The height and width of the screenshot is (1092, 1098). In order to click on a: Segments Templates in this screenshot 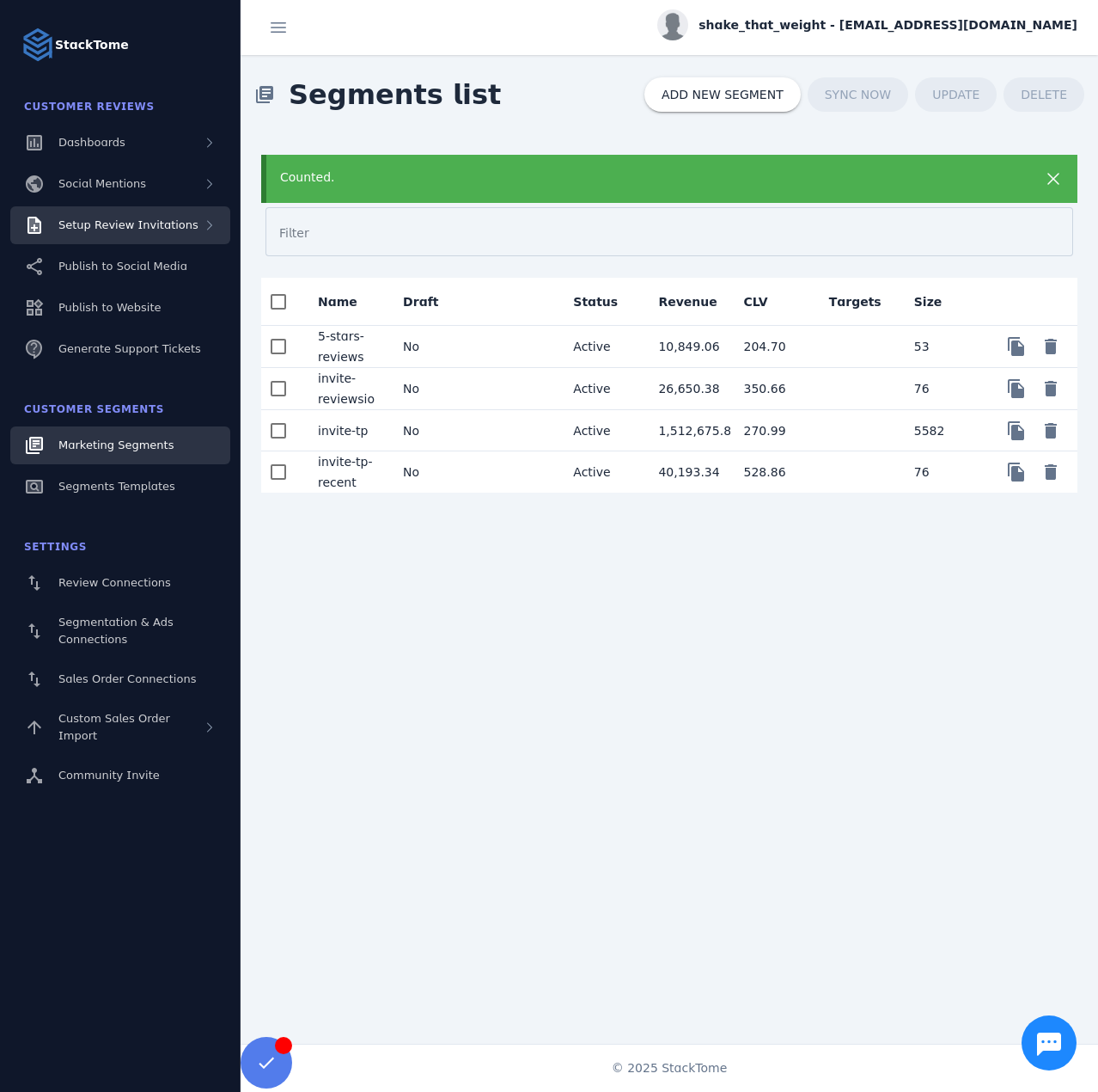, I will do `click(120, 486)`.